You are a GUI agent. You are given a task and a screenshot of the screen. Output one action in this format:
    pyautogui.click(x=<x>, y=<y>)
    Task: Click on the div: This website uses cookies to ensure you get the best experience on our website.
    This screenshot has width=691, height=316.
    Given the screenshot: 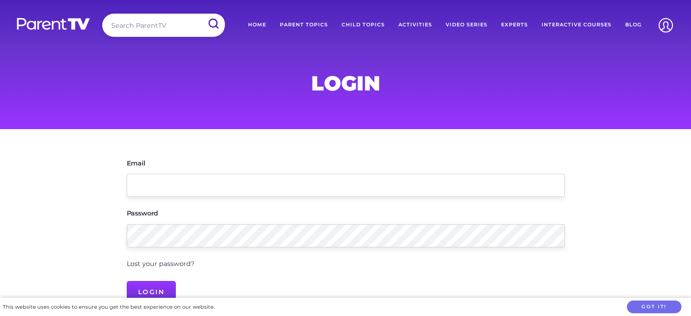 What is the action you would take?
    pyautogui.click(x=109, y=306)
    